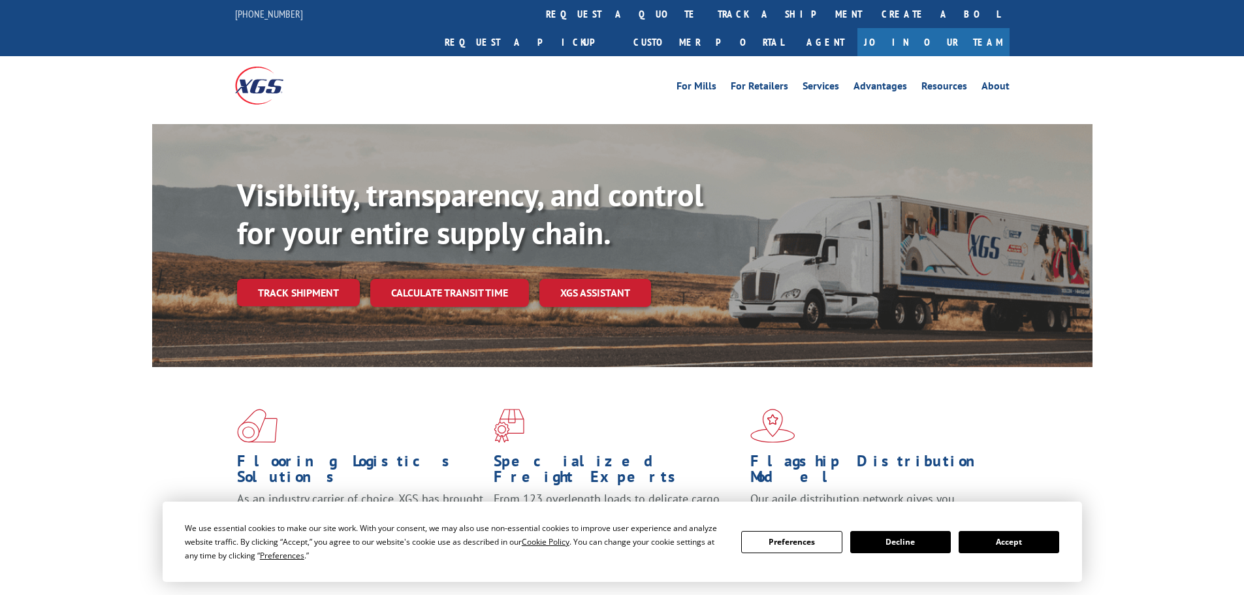 Image resolution: width=1244 pixels, height=595 pixels. What do you see at coordinates (470, 214) in the screenshot?
I see `b: Visibility, transparency, and control for your entire supply chain.` at bounding box center [470, 214].